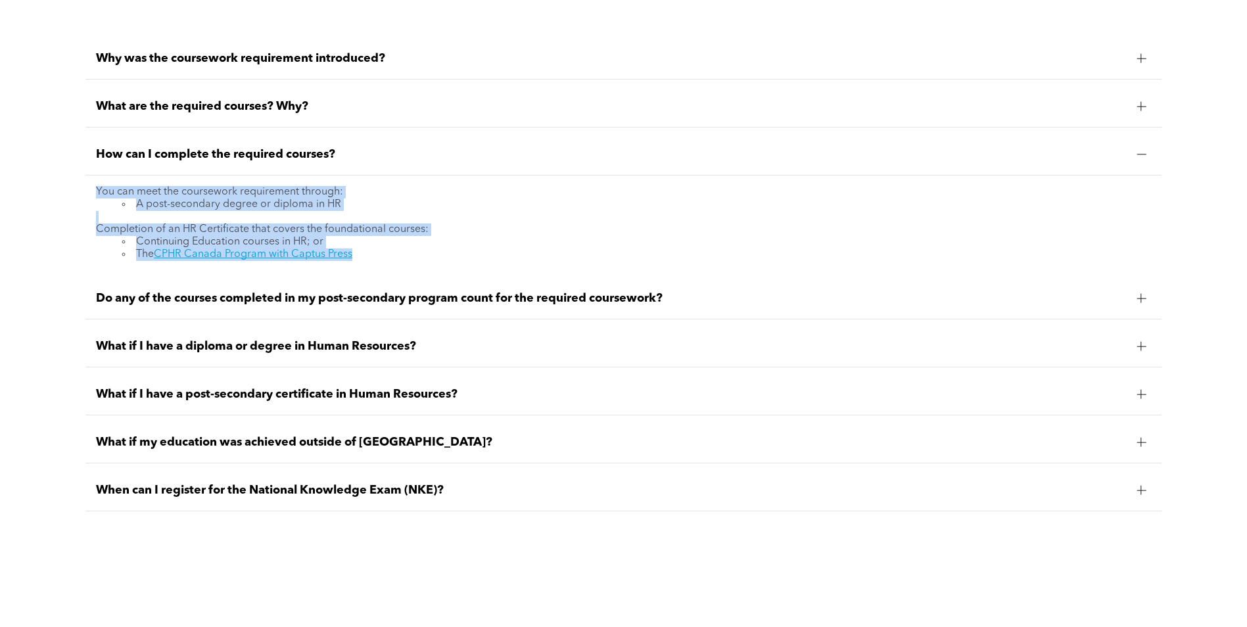 Image resolution: width=1247 pixels, height=627 pixels. Describe the element at coordinates (623, 192) in the screenshot. I see `p: You can meet the coursework requirement through:` at that location.